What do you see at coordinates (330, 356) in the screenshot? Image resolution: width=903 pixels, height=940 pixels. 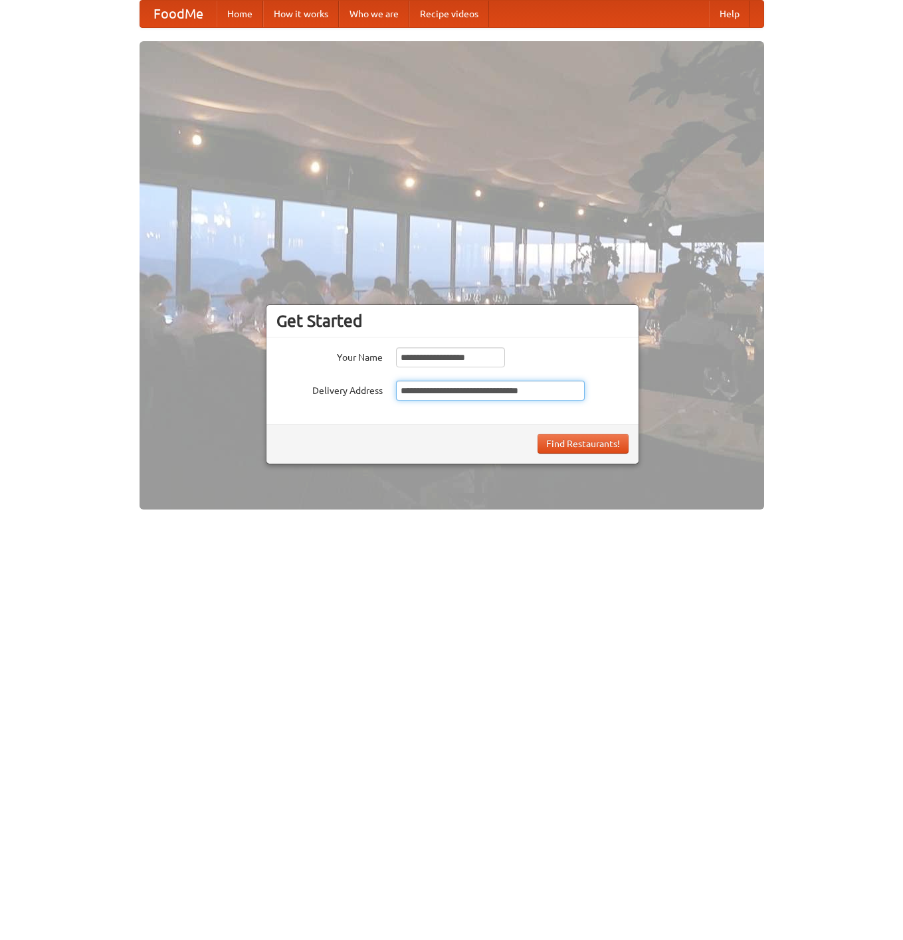 I see `label: Your Name` at bounding box center [330, 356].